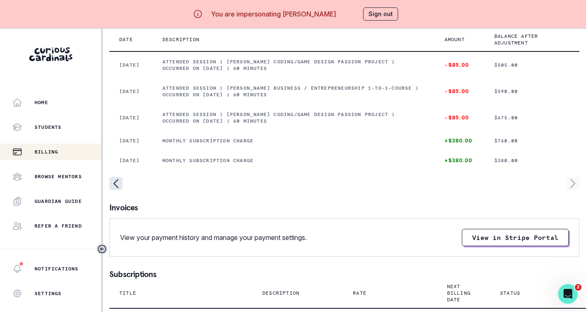 The height and width of the screenshot is (312, 586). What do you see at coordinates (532, 65) in the screenshot?
I see `p: $505.00` at bounding box center [532, 65].